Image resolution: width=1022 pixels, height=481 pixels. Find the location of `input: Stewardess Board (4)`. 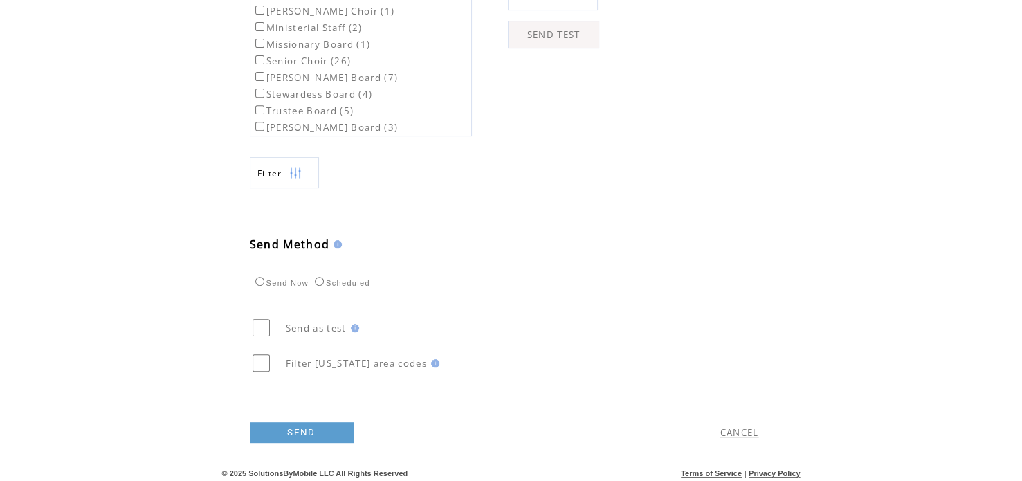

input: Stewardess Board (4) is located at coordinates (259, 93).